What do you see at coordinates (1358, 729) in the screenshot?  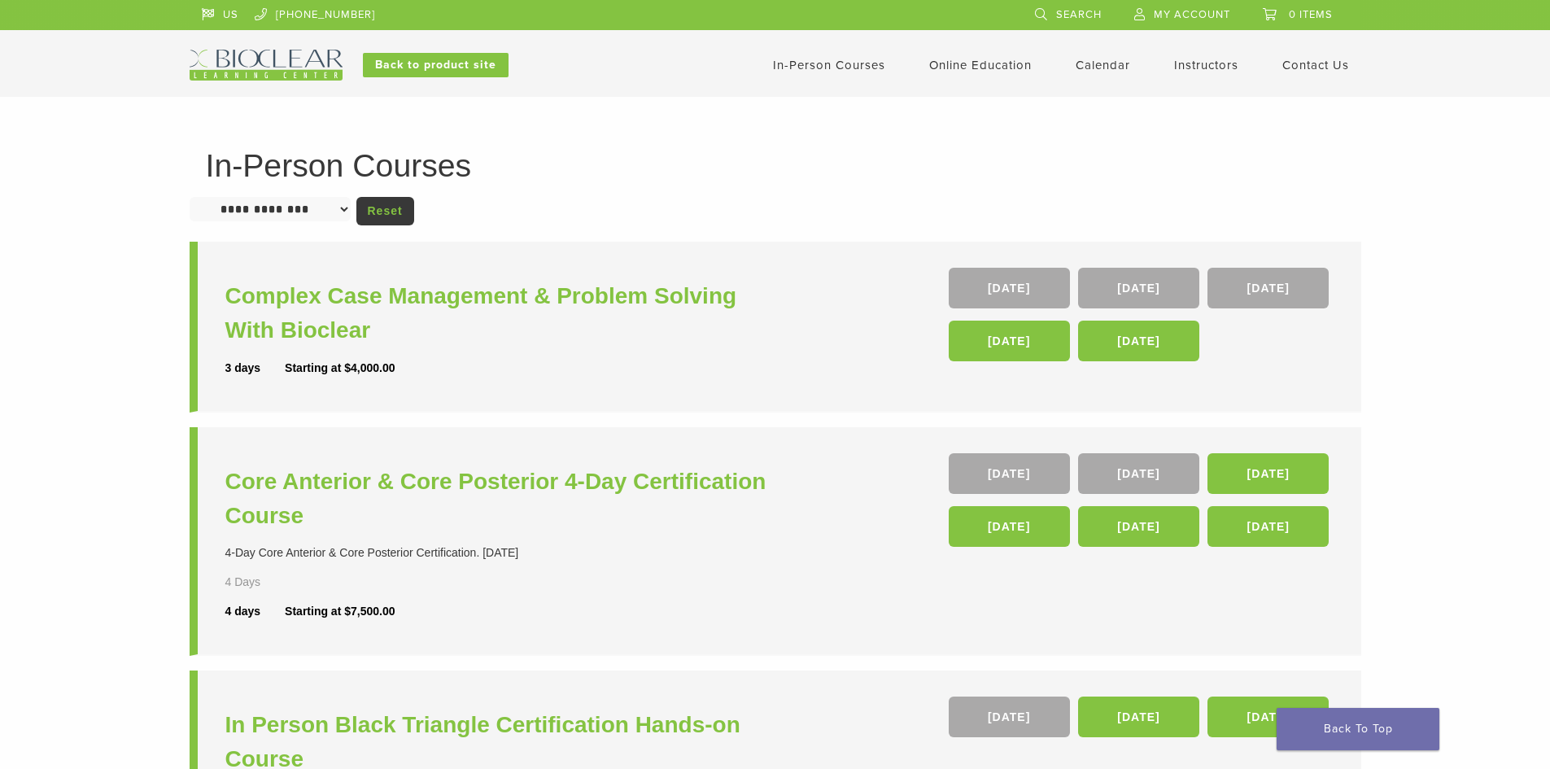 I see `a: Back To Top` at bounding box center [1358, 729].